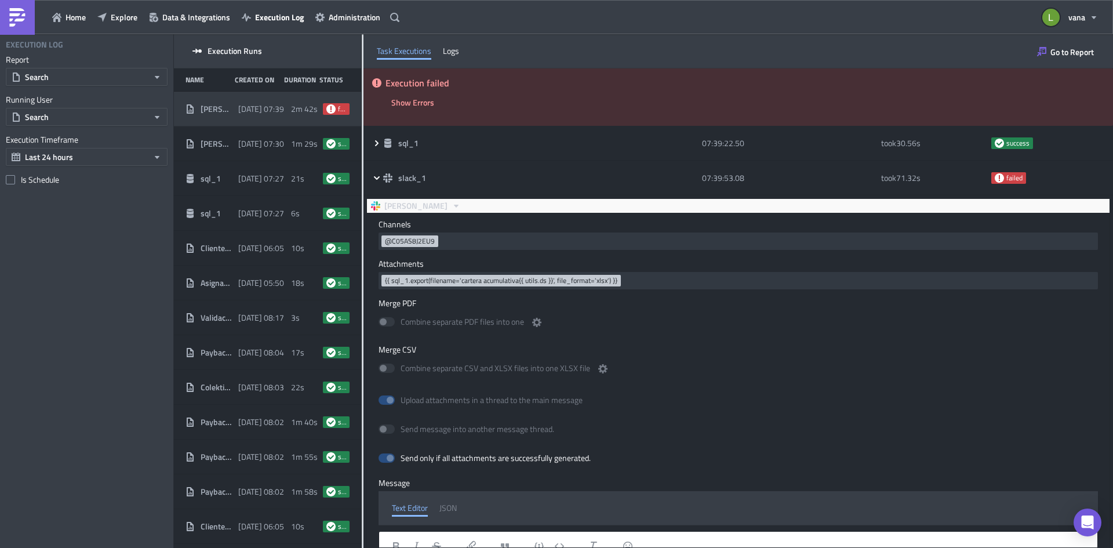  Describe the element at coordinates (481, 400) in the screenshot. I see `label: Upload attachments in a thread to the main message` at that location.